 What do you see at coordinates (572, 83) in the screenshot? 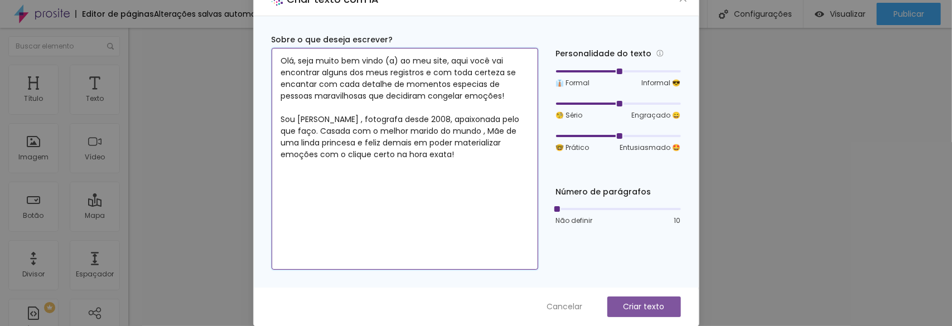
I see `font: 👔 Formal` at bounding box center [572, 83].